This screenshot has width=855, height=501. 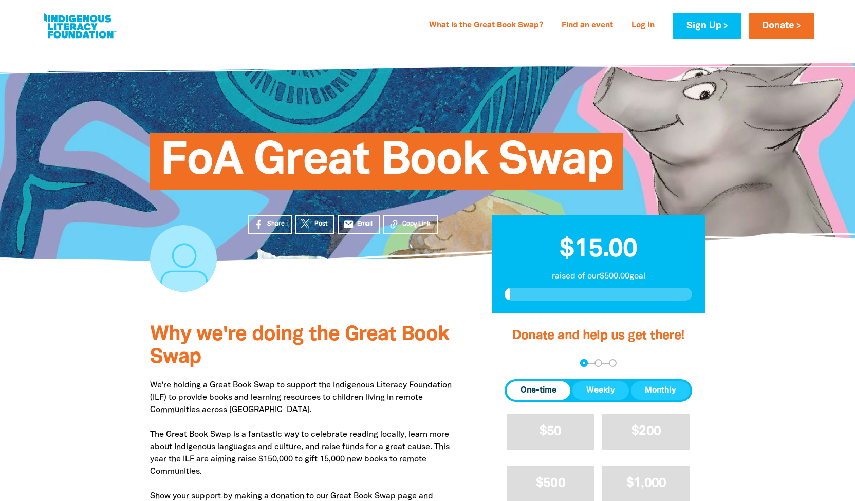 I want to click on button: Navigate to step 3 of 3 to enter your payment details, so click(x=613, y=363).